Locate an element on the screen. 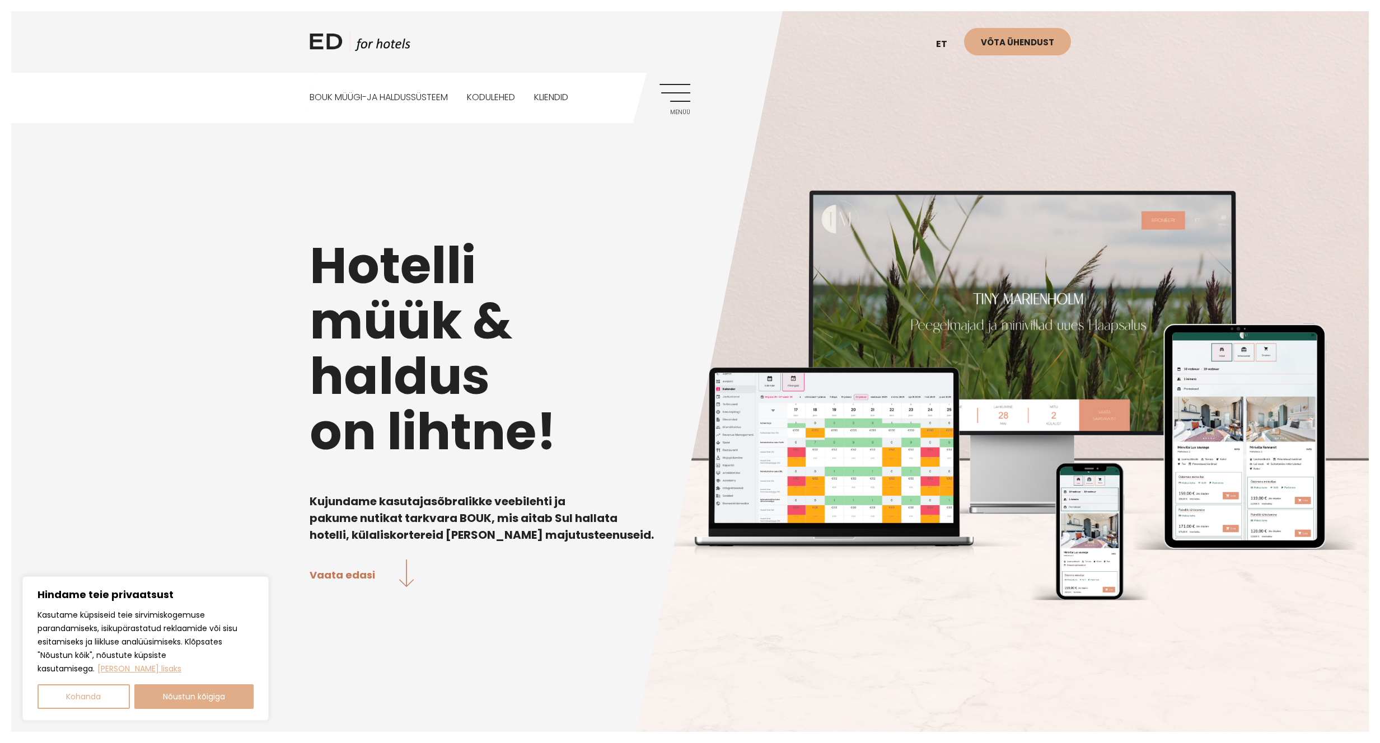 The image size is (1380, 743). a: ED HOTELS is located at coordinates (360, 45).